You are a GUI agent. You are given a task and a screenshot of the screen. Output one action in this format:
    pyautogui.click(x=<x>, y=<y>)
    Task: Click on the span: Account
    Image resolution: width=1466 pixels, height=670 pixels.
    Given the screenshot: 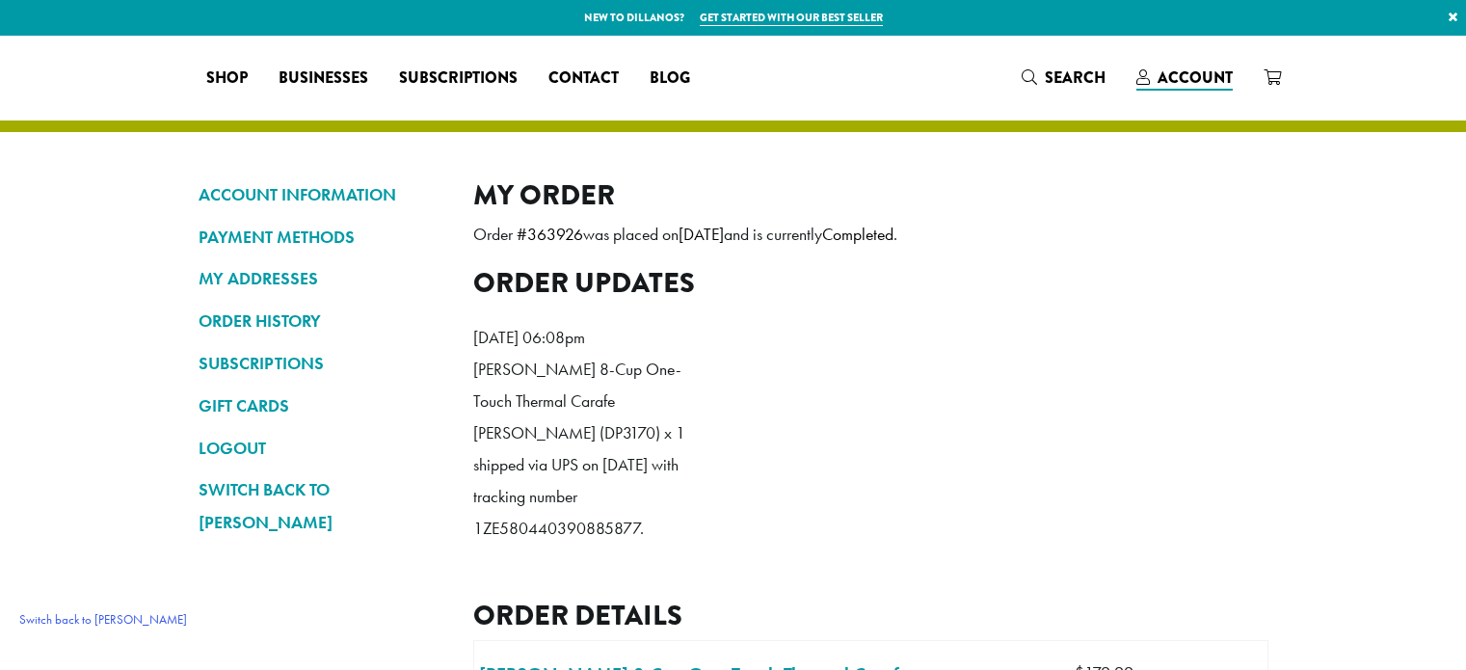 What is the action you would take?
    pyautogui.click(x=1195, y=77)
    